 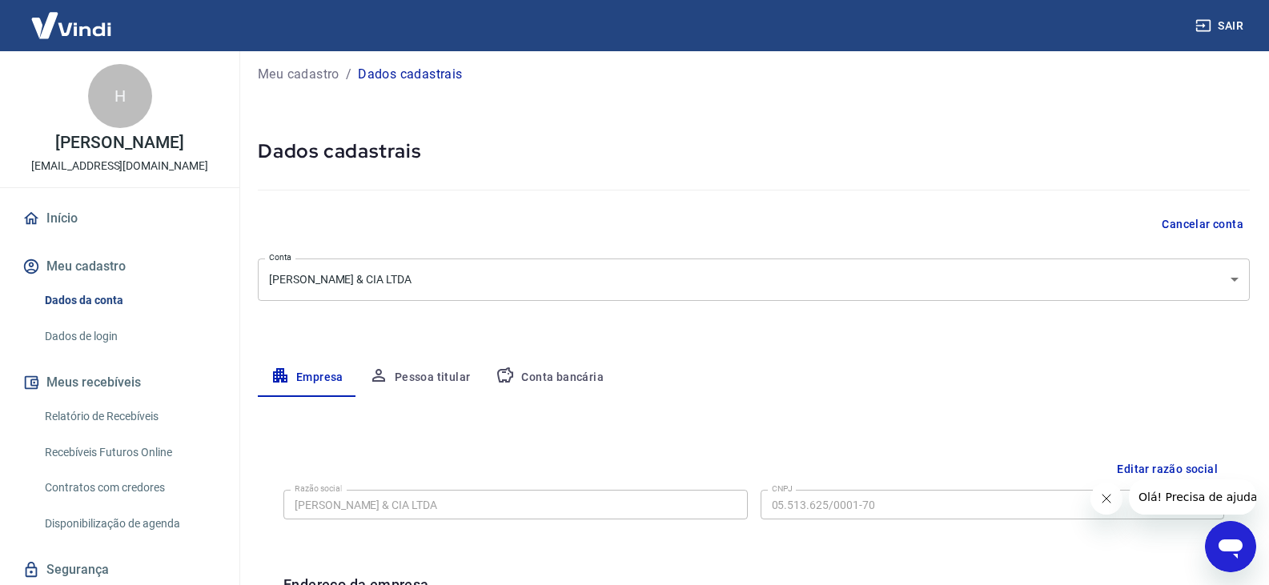 I want to click on label: Conta, so click(x=280, y=257).